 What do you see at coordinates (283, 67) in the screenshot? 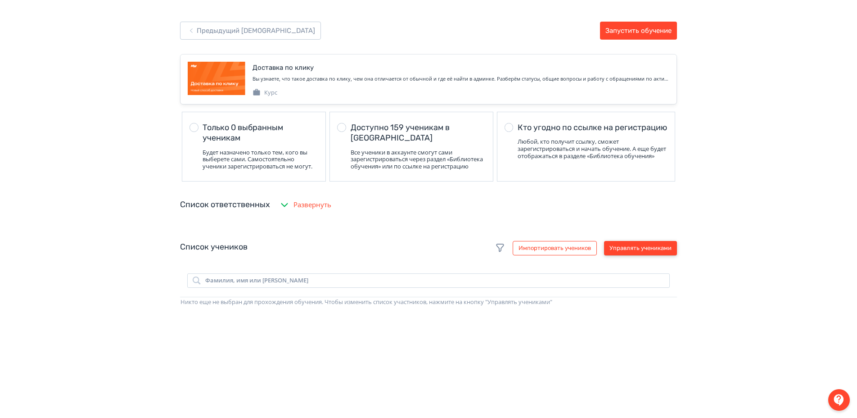
I see `div: Доставка по клику` at bounding box center [283, 67].